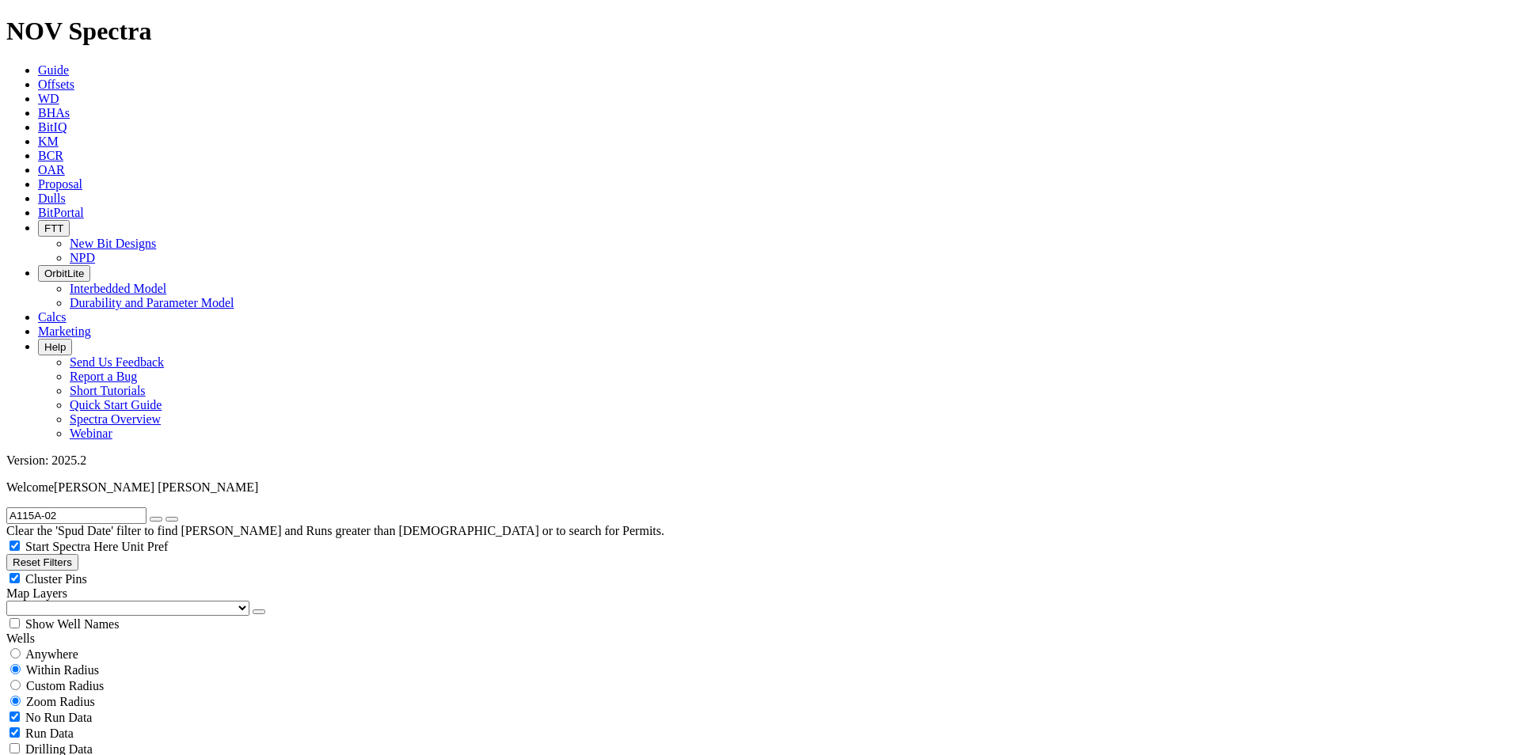  I want to click on span: Proposal, so click(60, 184).